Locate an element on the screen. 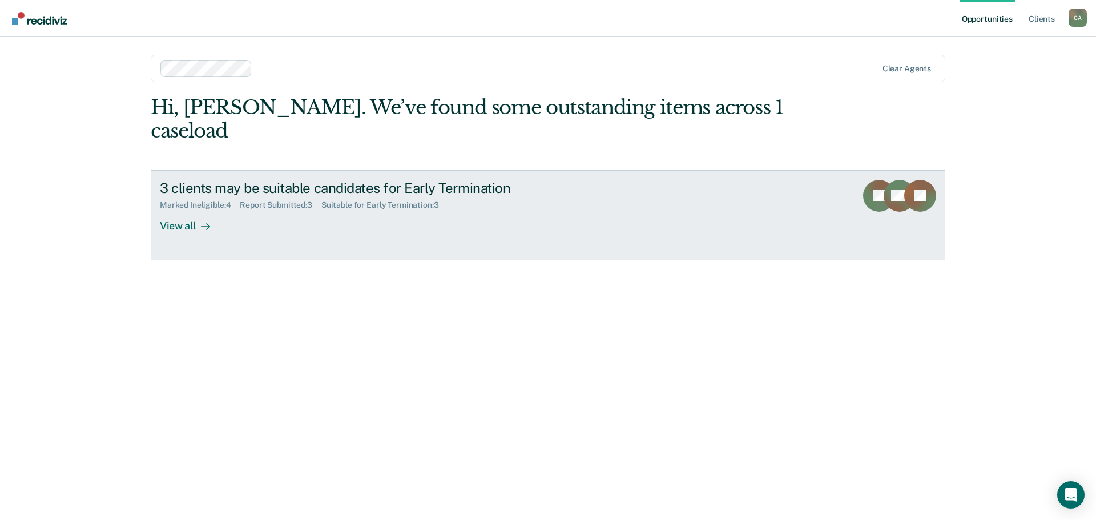 This screenshot has height=520, width=1096. div: View all is located at coordinates (192, 221).